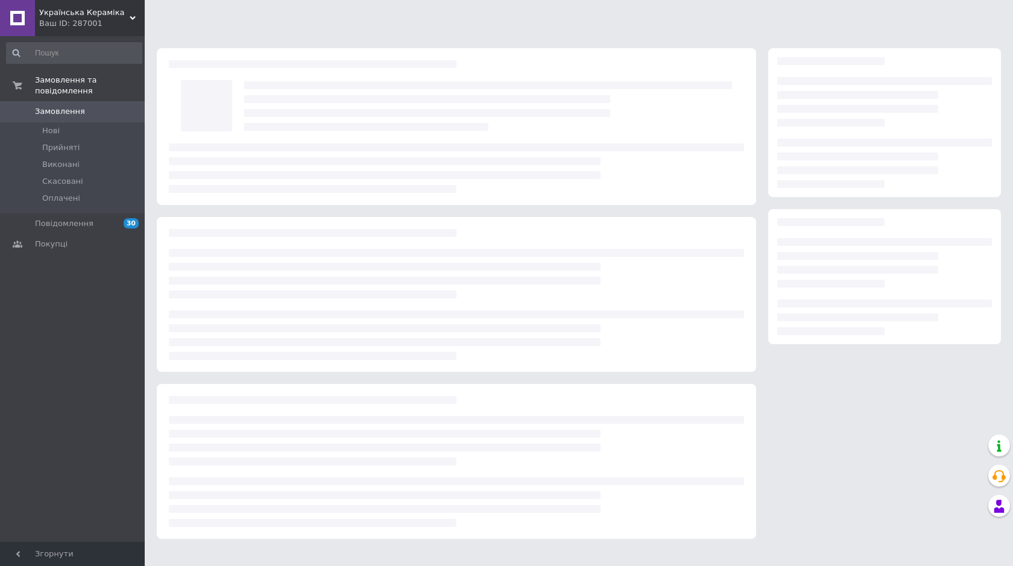  Describe the element at coordinates (64, 224) in the screenshot. I see `span: Повідомлення` at that location.